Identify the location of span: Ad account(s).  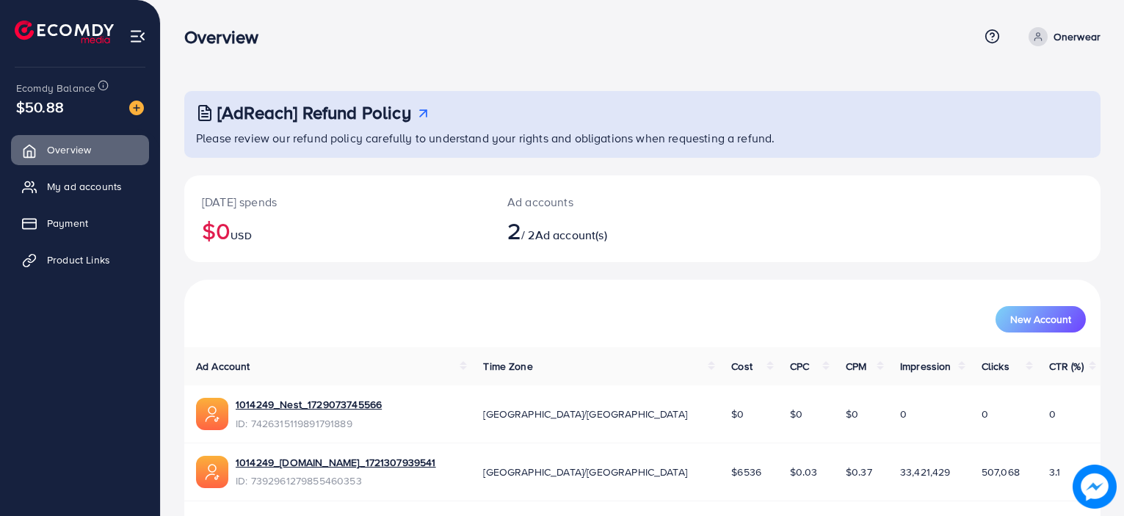
(571, 235).